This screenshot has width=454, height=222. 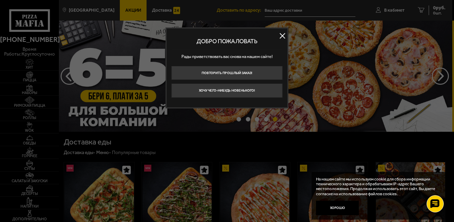 I want to click on p: На нашем сайте мы используем cookie для сбора информации технического характера и обрабатываем IP..., so click(x=377, y=186).